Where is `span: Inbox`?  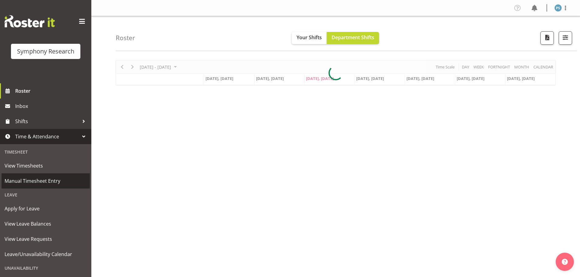 span: Inbox is located at coordinates (52, 106).